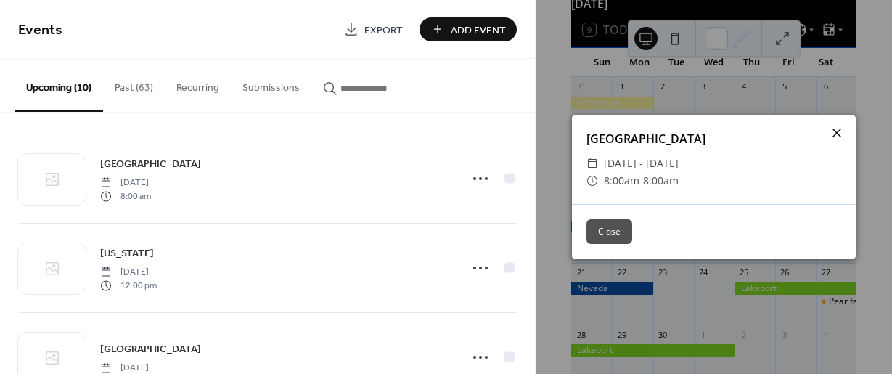 This screenshot has width=892, height=374. What do you see at coordinates (373, 29) in the screenshot?
I see `a: Export` at bounding box center [373, 29].